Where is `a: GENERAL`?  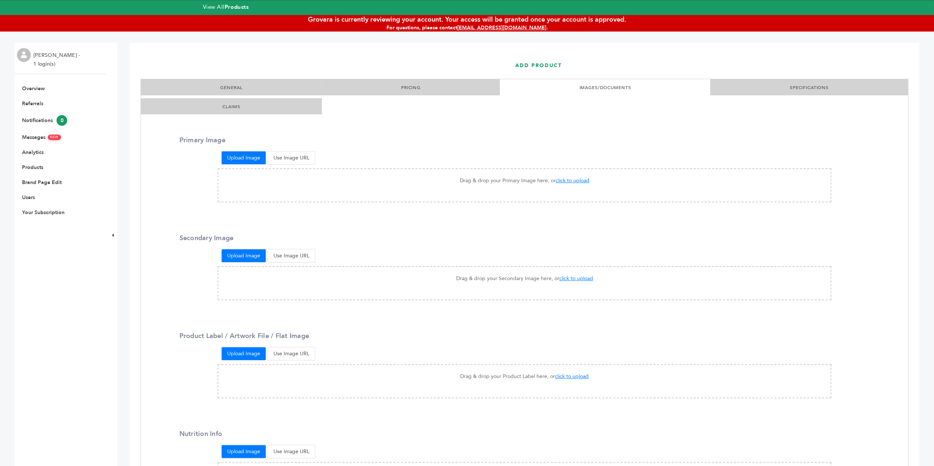
a: GENERAL is located at coordinates (231, 88).